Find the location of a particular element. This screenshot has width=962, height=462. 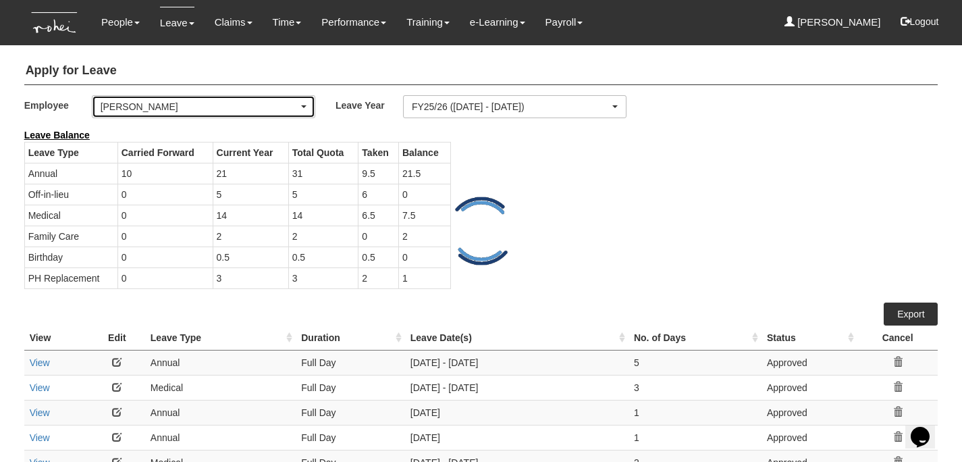

label: Leave Year is located at coordinates (369, 105).